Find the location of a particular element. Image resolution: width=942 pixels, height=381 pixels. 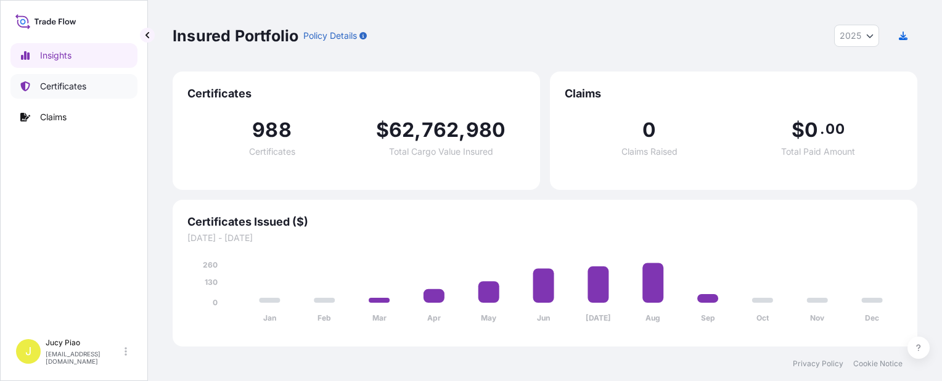

span: Total Paid Amount is located at coordinates (818, 152).